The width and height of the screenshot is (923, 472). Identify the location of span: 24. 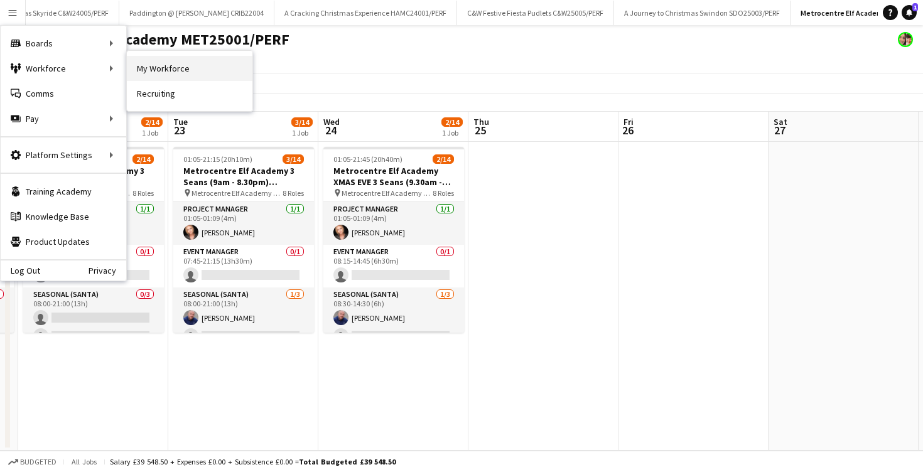
(330, 130).